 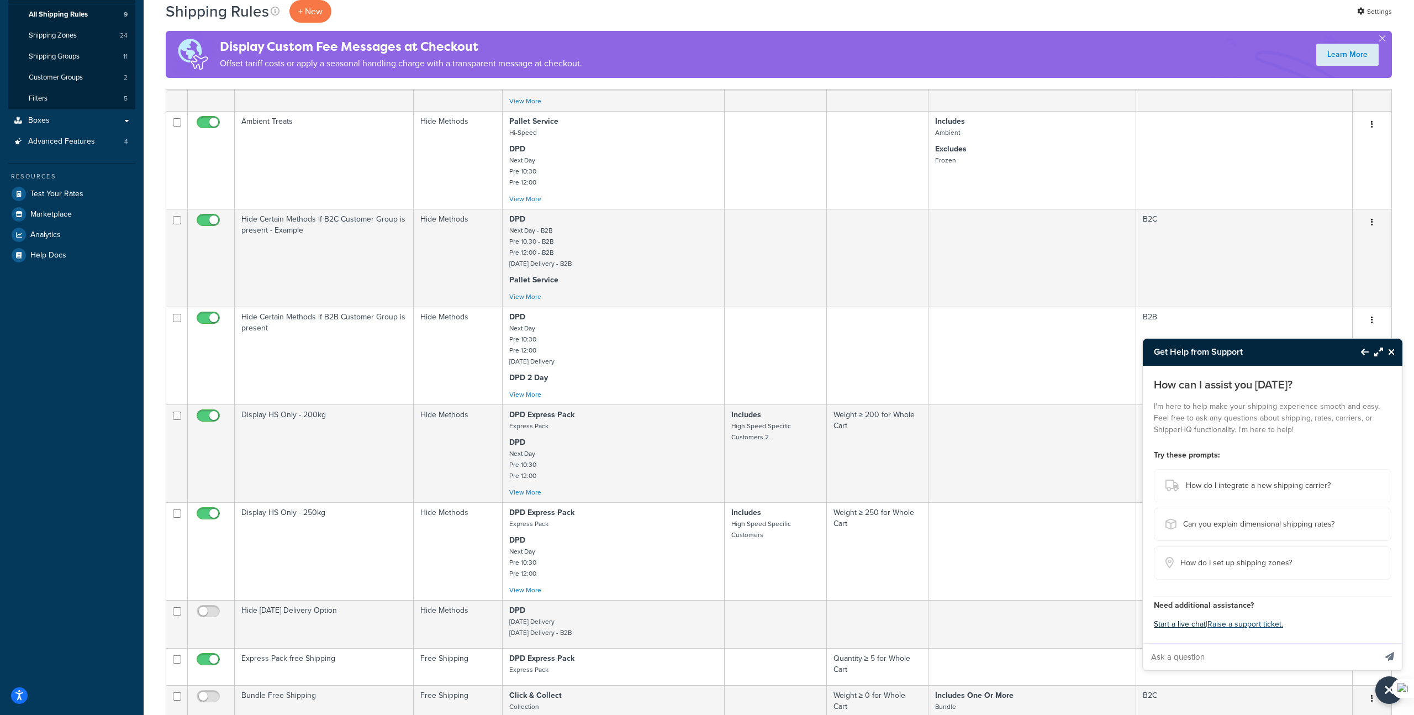 What do you see at coordinates (878, 666) in the screenshot?
I see `td: Quantity ≥ 5 for Whole Cart` at bounding box center [878, 666].